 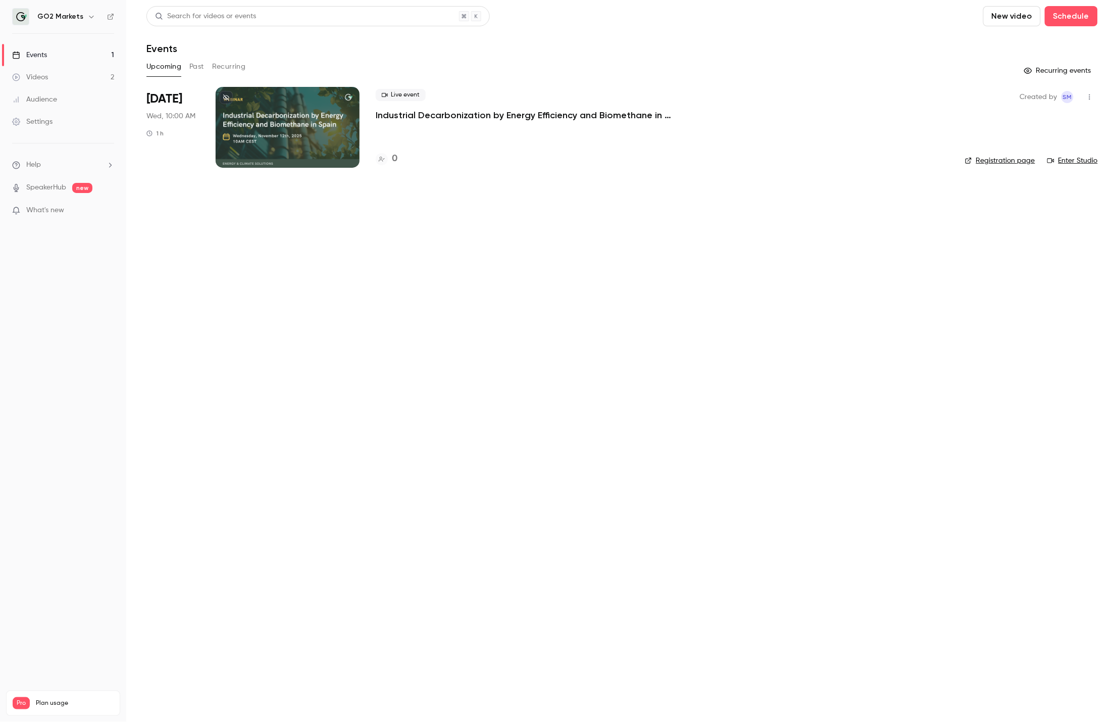 I want to click on button: Recurring, so click(x=229, y=67).